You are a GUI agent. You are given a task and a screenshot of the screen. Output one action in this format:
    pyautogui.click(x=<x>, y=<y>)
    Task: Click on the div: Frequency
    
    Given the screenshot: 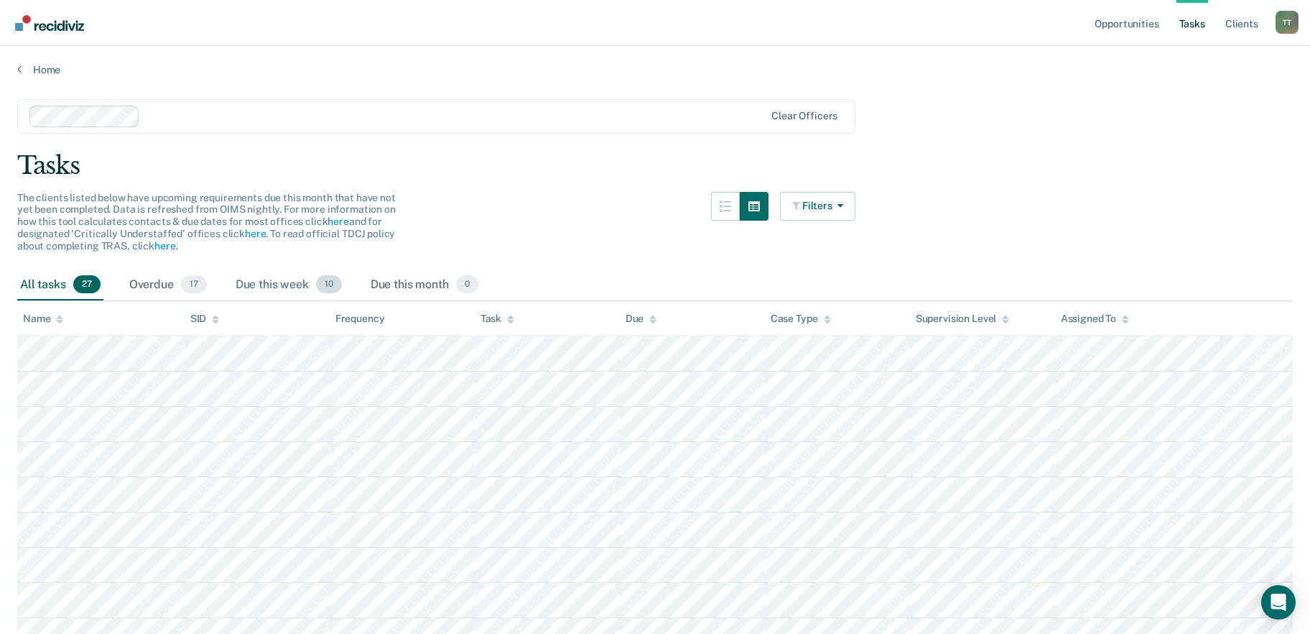 What is the action you would take?
    pyautogui.click(x=360, y=318)
    